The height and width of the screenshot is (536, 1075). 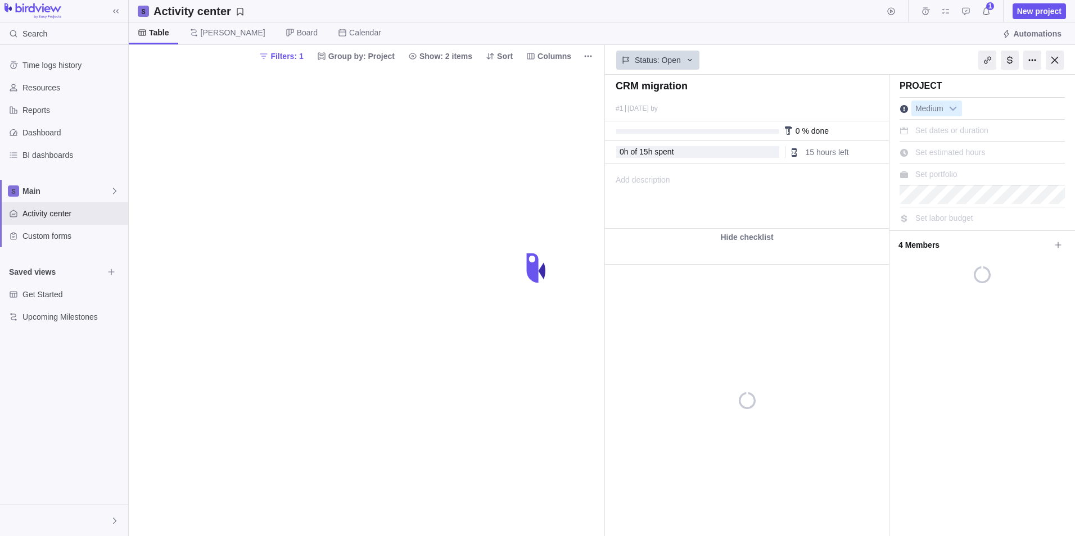 I want to click on span: Resources, so click(x=73, y=88).